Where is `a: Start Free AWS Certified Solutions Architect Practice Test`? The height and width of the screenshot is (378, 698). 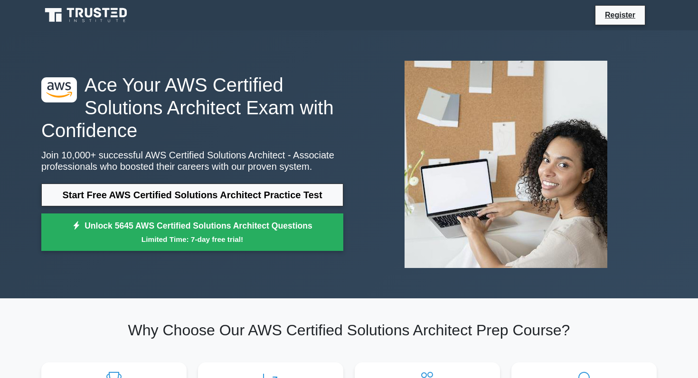 a: Start Free AWS Certified Solutions Architect Practice Test is located at coordinates (192, 195).